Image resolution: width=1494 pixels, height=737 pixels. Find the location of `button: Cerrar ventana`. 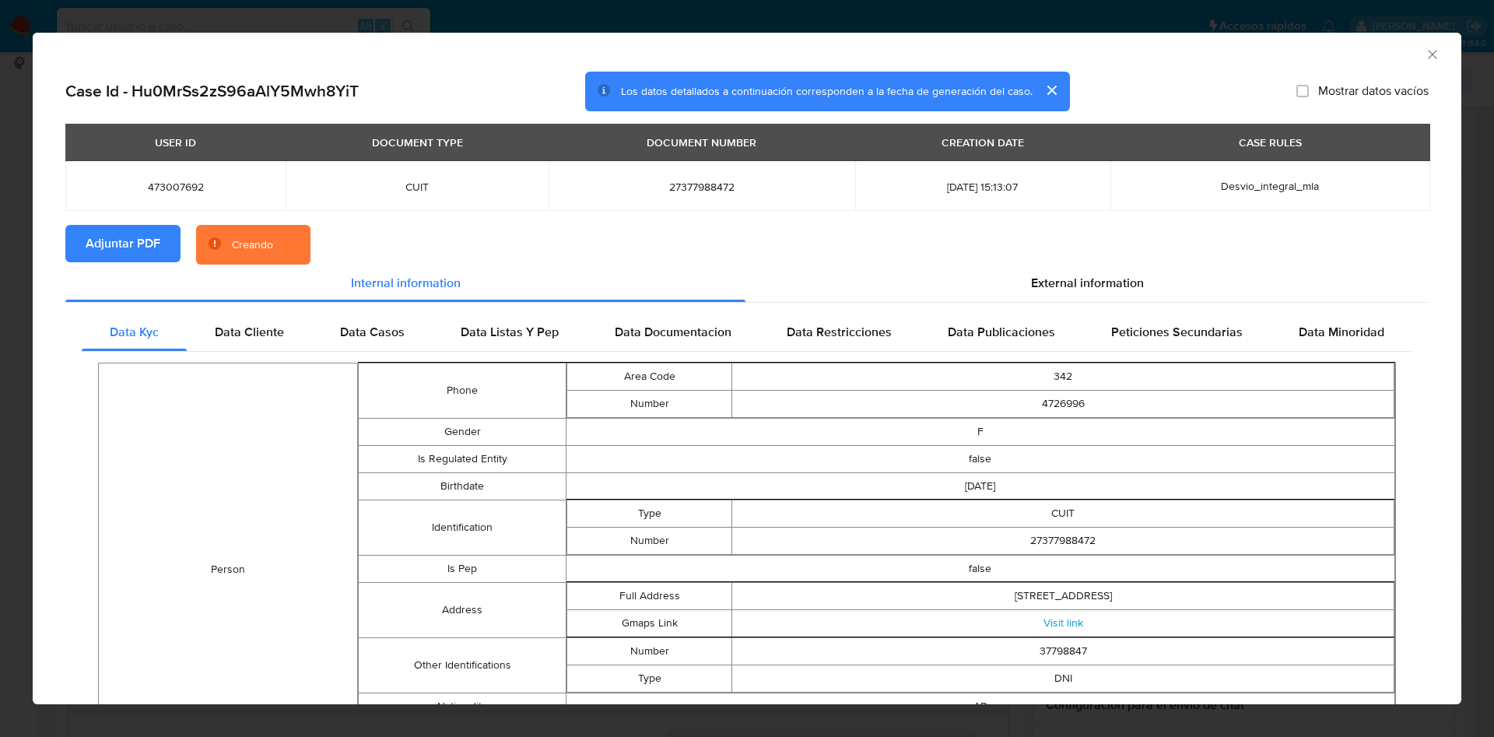

button: Cerrar ventana is located at coordinates (1432, 54).